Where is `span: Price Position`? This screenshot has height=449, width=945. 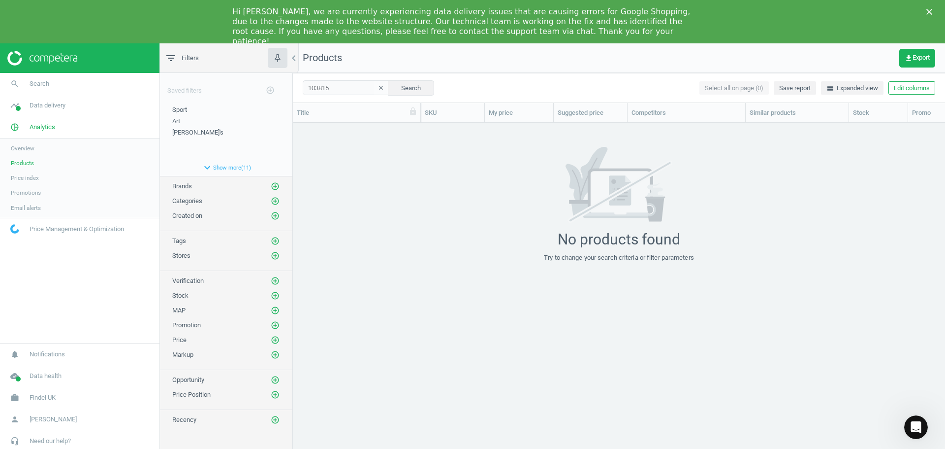 span: Price Position is located at coordinates (192, 394).